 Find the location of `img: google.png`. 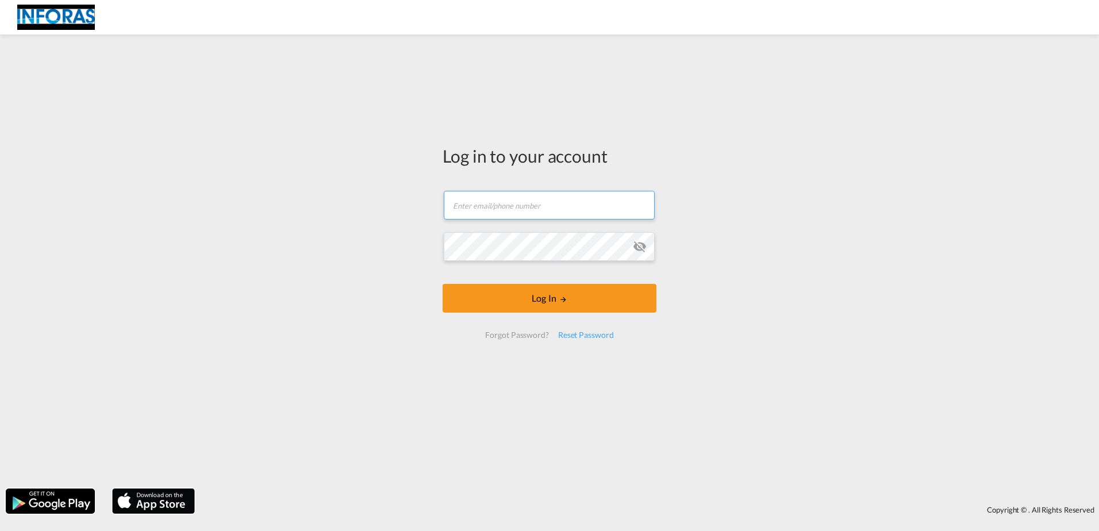

img: google.png is located at coordinates (50, 501).